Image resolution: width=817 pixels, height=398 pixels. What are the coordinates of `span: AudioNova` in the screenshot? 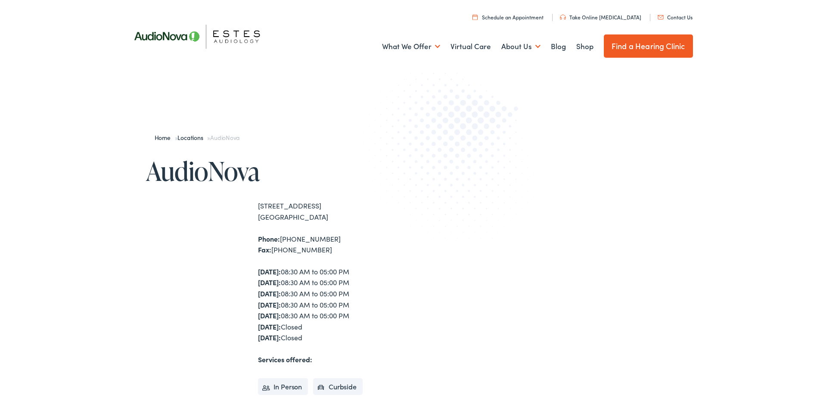 It's located at (225, 137).